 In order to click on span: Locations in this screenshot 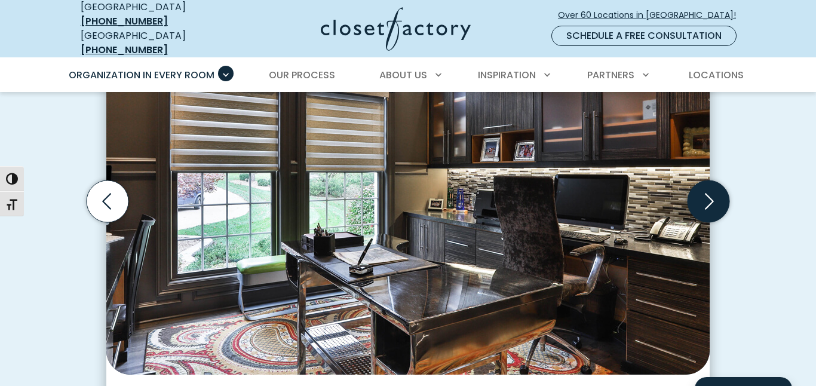, I will do `click(717, 75)`.